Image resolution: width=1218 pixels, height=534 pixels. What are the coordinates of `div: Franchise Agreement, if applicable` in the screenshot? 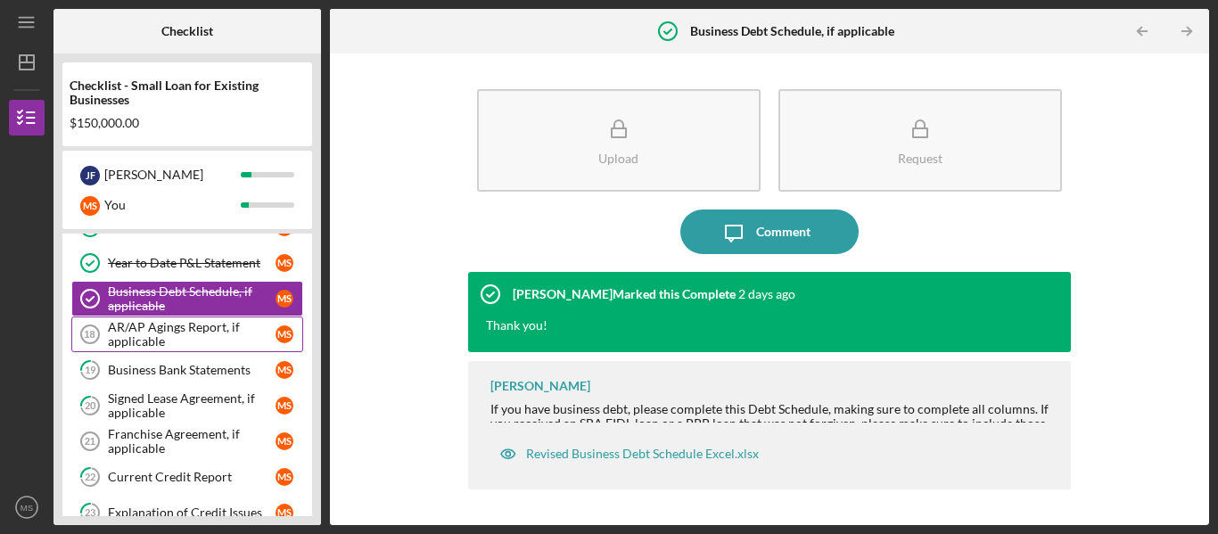 It's located at (192, 442).